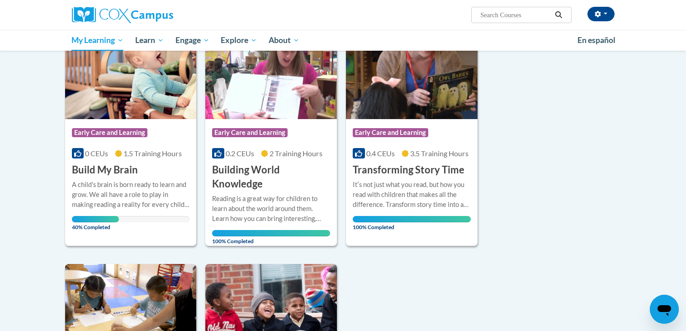 The width and height of the screenshot is (686, 331). Describe the element at coordinates (597, 40) in the screenshot. I see `a: En español` at that location.